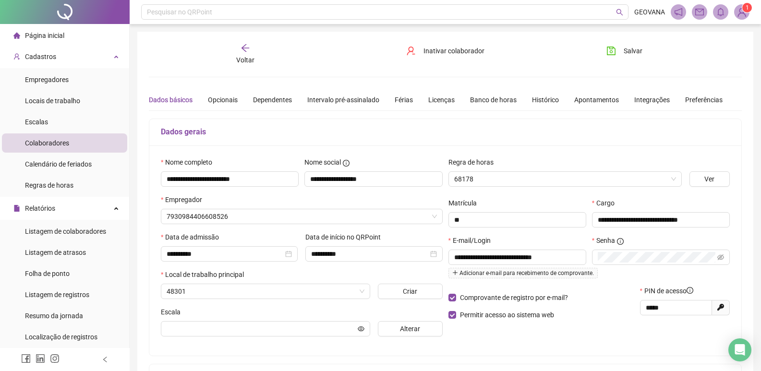 This screenshot has height=371, width=761. Describe the element at coordinates (545, 100) in the screenshot. I see `div: Histórico` at that location.